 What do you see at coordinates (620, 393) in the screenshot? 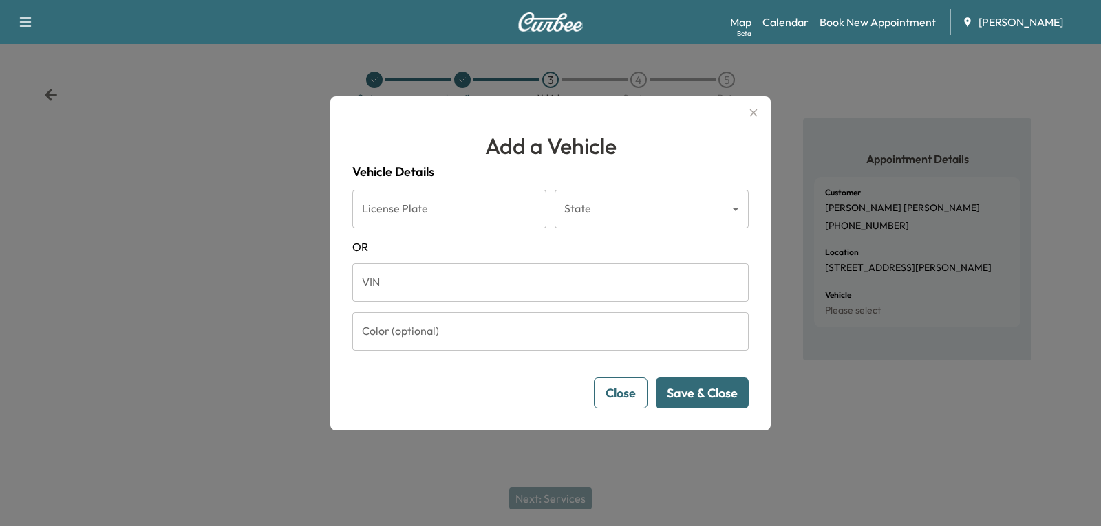
I see `button: Close` at bounding box center [620, 393].